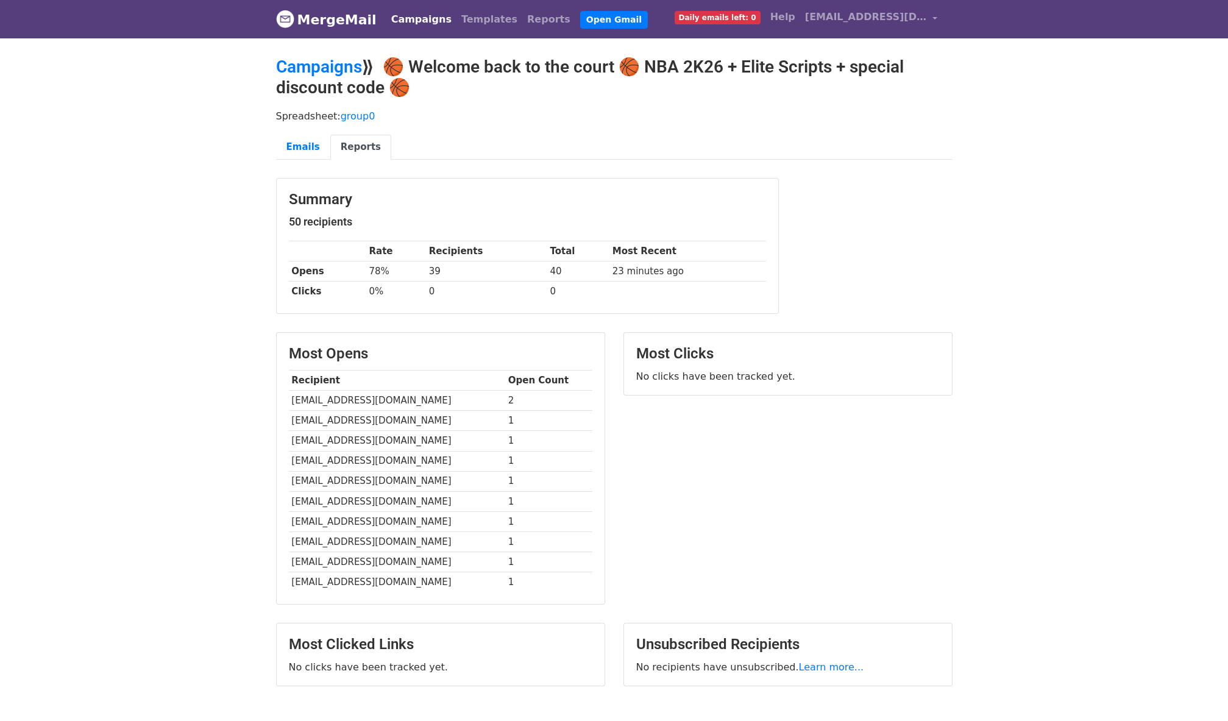 This screenshot has height=721, width=1228. I want to click on a: Help, so click(783, 17).